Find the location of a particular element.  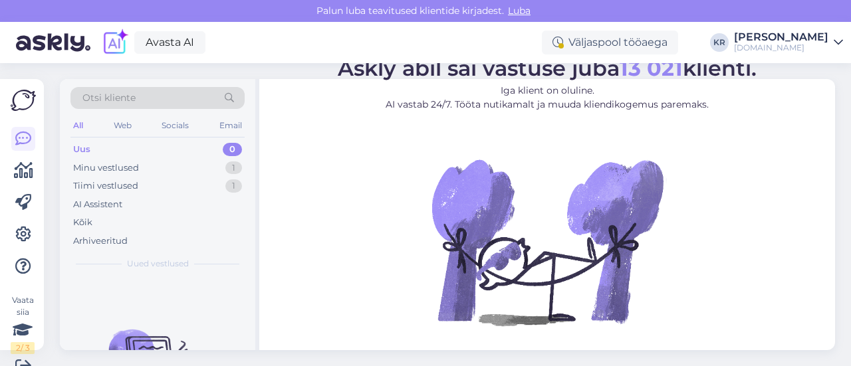

p: Iga klient on oluline. AI vastab 24/7. Tööta nutikamalt ja muuda kliendikogemus paremaks. is located at coordinates (547, 98).